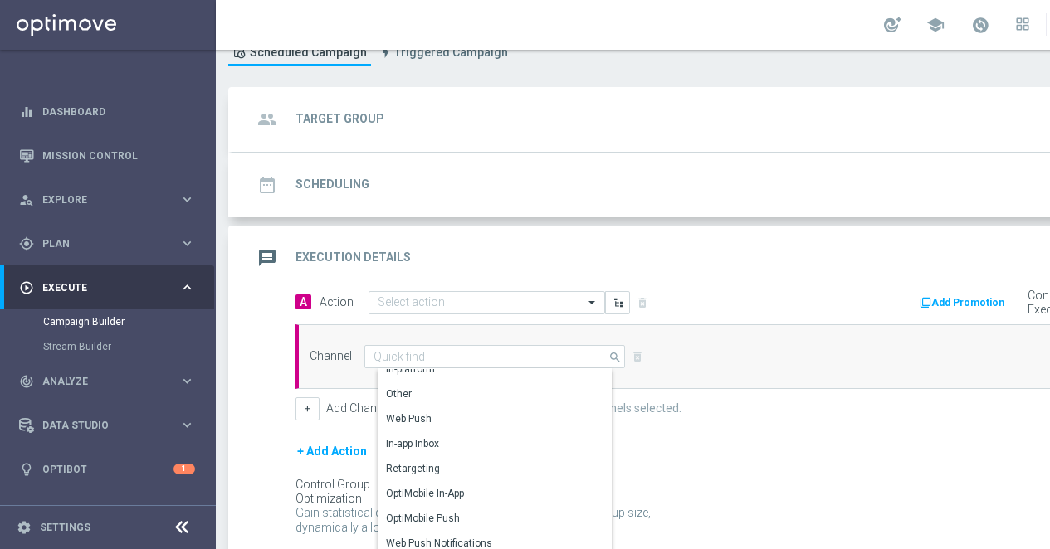  I want to click on span: school, so click(935, 25).